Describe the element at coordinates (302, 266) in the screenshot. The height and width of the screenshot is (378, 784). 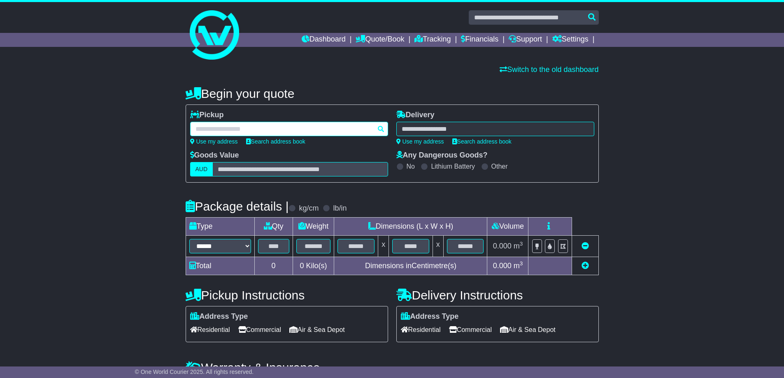
I see `span: 0` at that location.